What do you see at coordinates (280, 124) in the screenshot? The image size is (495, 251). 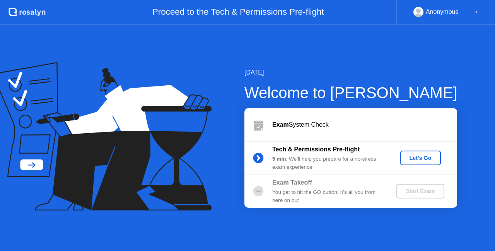 I see `b: Exam` at bounding box center [280, 124].